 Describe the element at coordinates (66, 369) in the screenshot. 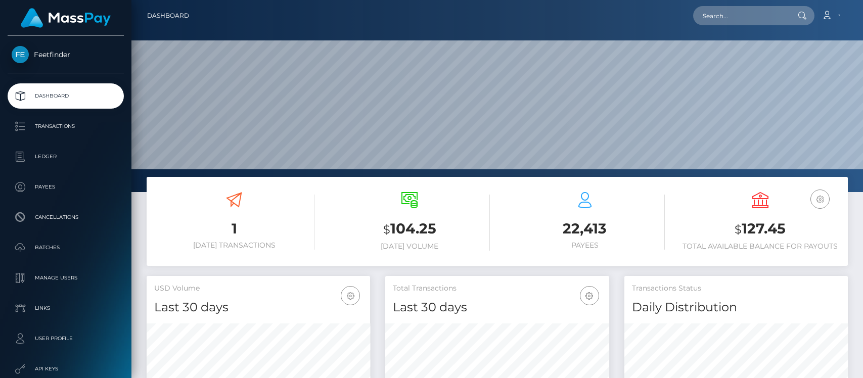

I see `p: API Keys` at that location.